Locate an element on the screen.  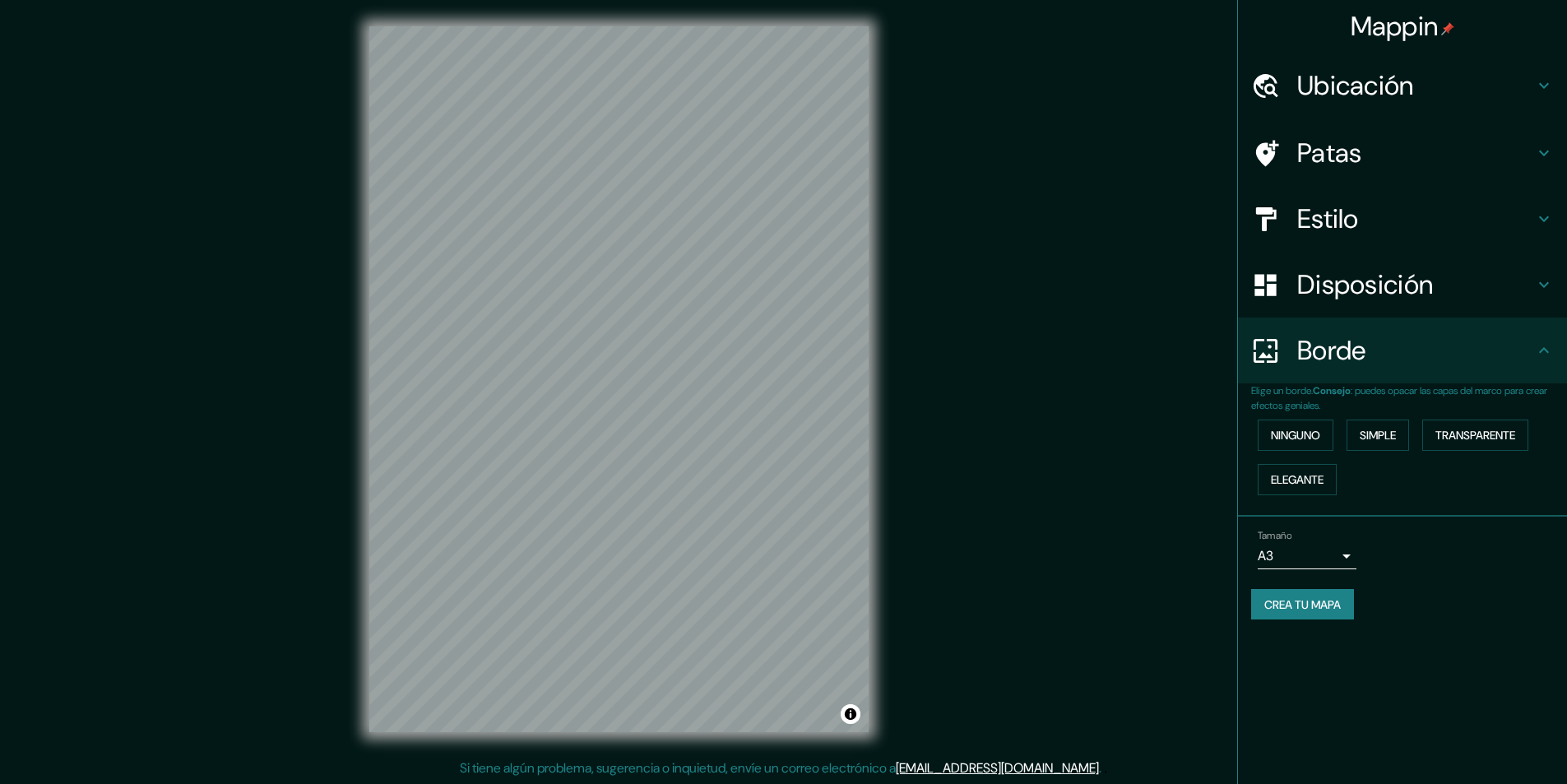
div: Borde is located at coordinates (1403, 351).